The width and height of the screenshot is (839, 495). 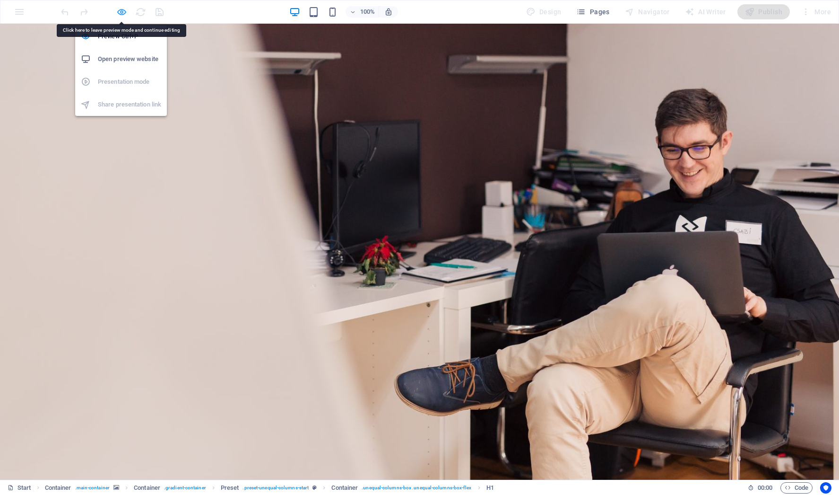 I want to click on i: This element is a customizable preset, so click(x=314, y=487).